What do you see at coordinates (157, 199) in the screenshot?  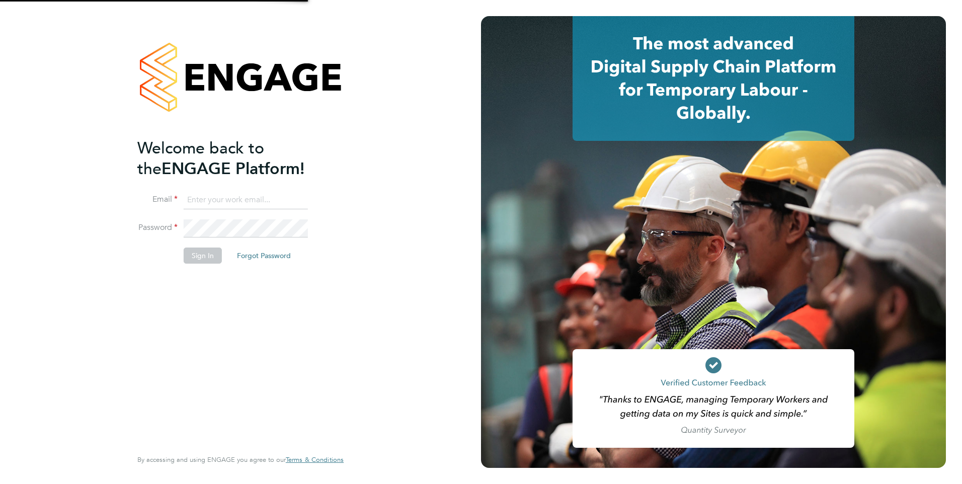 I see `label: Email` at bounding box center [157, 199].